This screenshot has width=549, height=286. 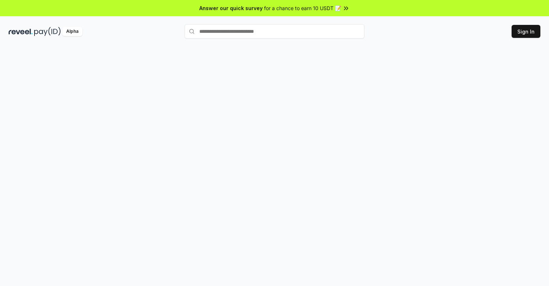 What do you see at coordinates (526, 31) in the screenshot?
I see `button: Sign In` at bounding box center [526, 31].